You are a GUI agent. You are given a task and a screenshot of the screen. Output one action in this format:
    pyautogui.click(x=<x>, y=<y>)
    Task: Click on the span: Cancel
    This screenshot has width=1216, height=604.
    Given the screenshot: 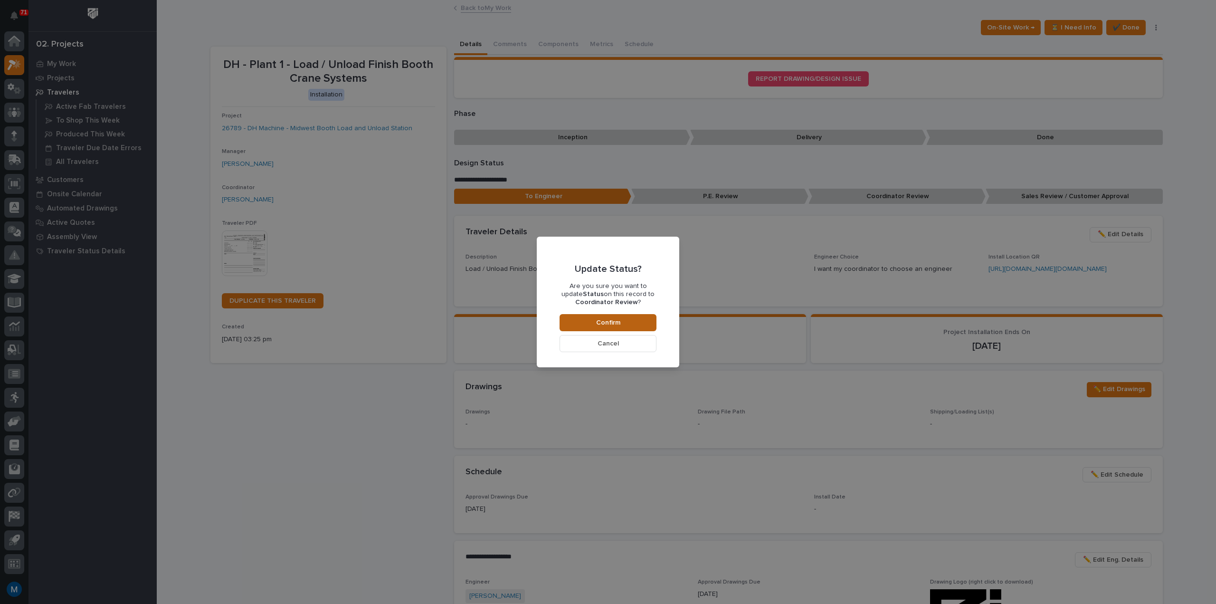 What is the action you would take?
    pyautogui.click(x=608, y=343)
    